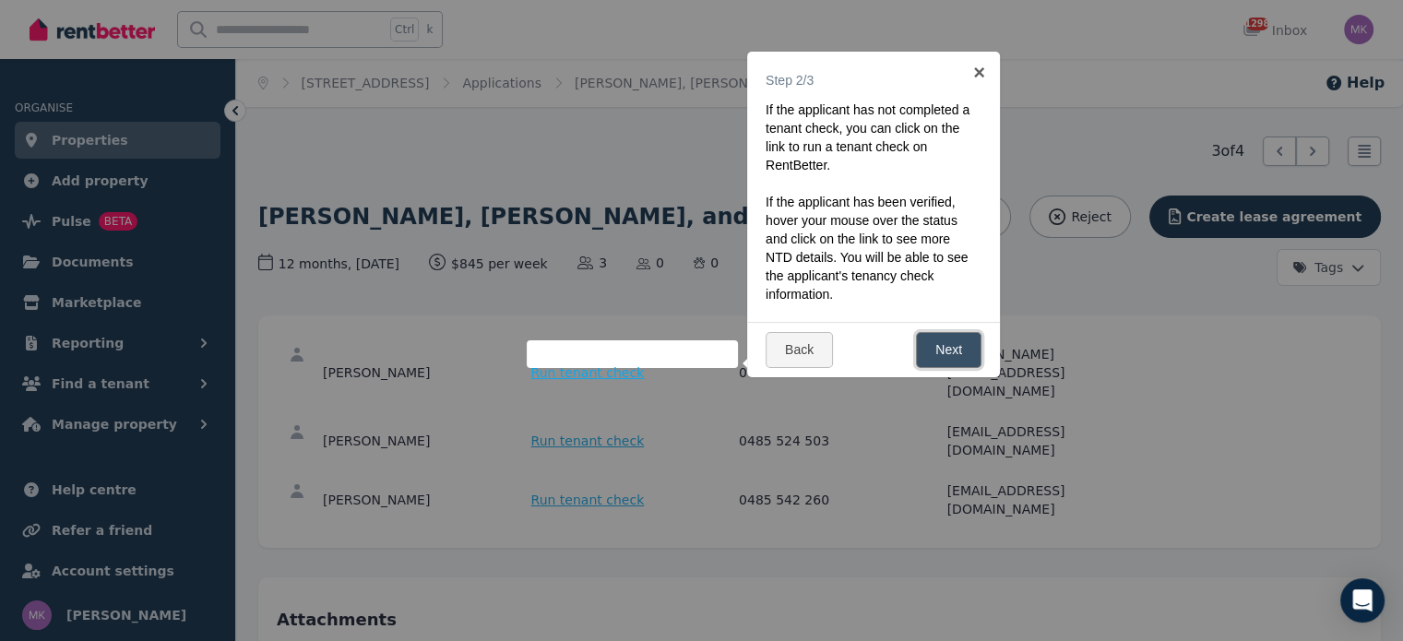  I want to click on p: If the applicant has not completed a tenant check, you can click on the link to run a tenant chec..., so click(868, 137).